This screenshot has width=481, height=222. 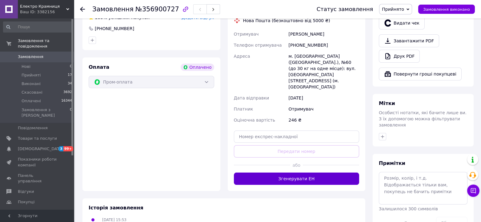 What do you see at coordinates (473, 191) in the screenshot?
I see `button: Чат з покупцем` at bounding box center [473, 191].